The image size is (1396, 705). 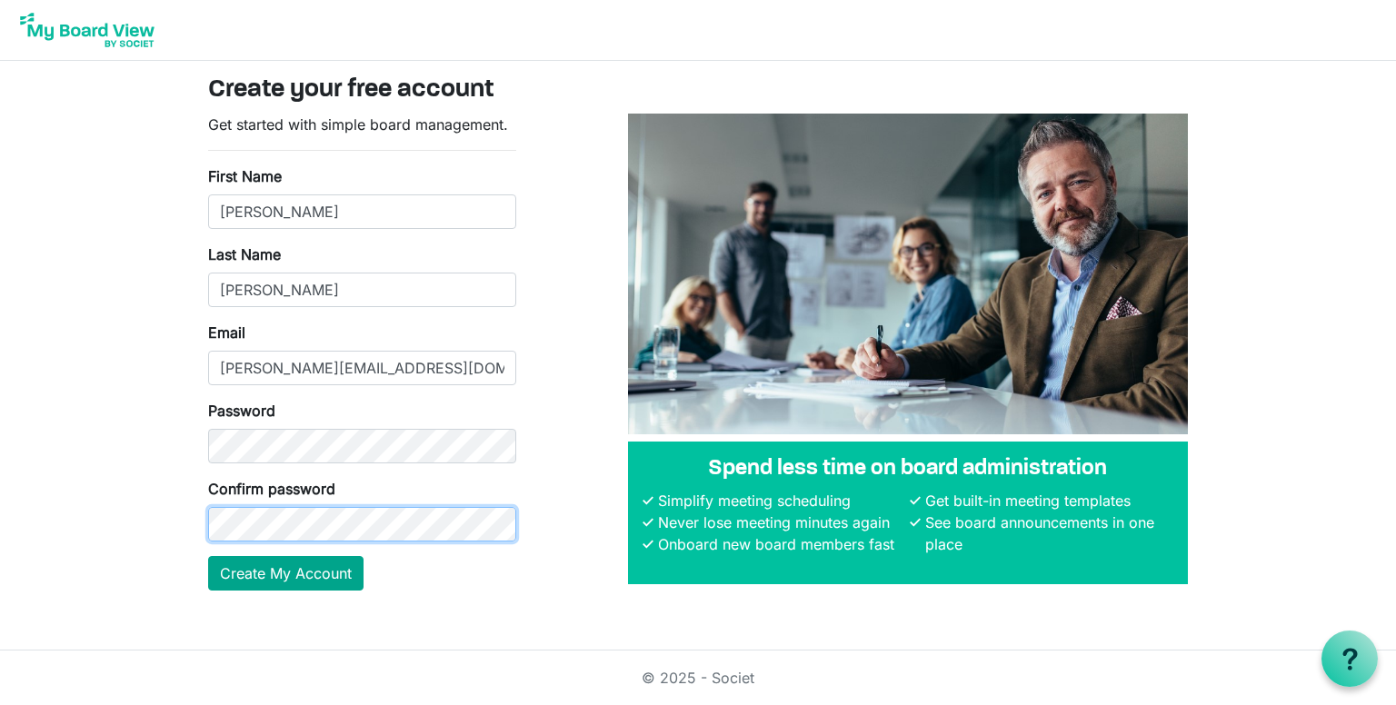 I want to click on img: A photograph of board members sitting at a table, so click(x=908, y=273).